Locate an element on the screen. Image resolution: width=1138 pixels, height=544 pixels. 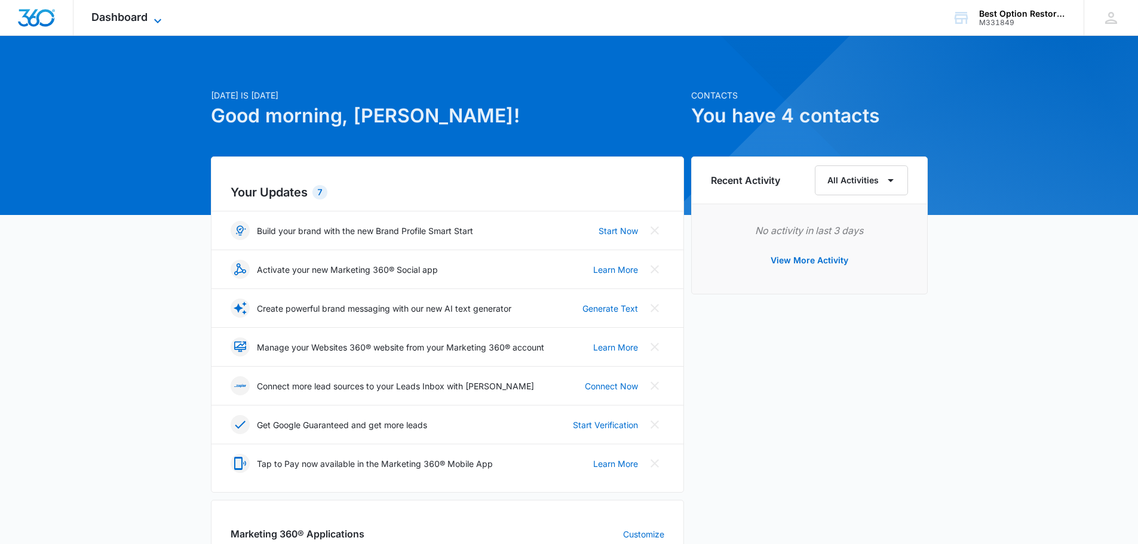
div: account name is located at coordinates (1023, 14).